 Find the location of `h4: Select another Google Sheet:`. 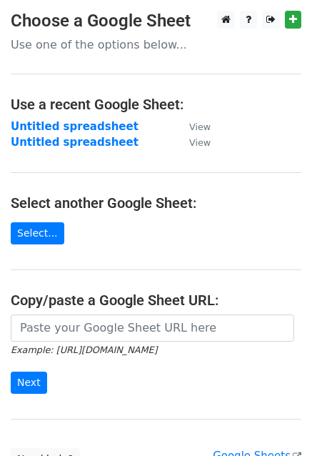

h4: Select another Google Sheet: is located at coordinates (156, 203).